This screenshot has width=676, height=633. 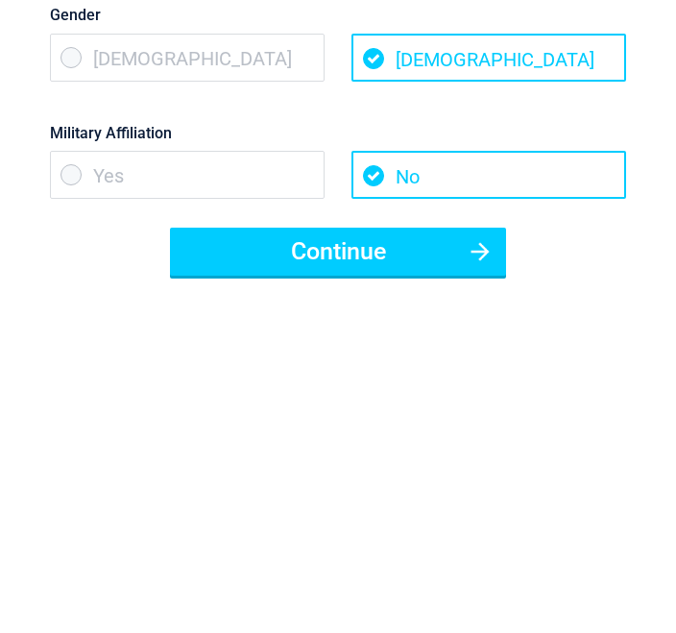 What do you see at coordinates (338, 252) in the screenshot?
I see `button: Continue` at bounding box center [338, 252].